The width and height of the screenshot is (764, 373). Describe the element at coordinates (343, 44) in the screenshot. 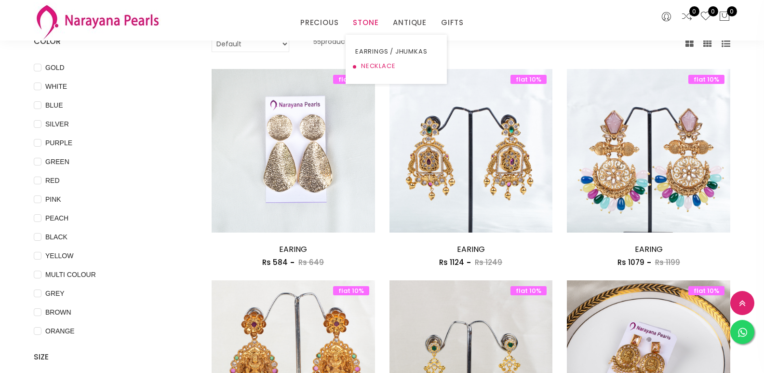

I see `p: 55 products found` at that location.